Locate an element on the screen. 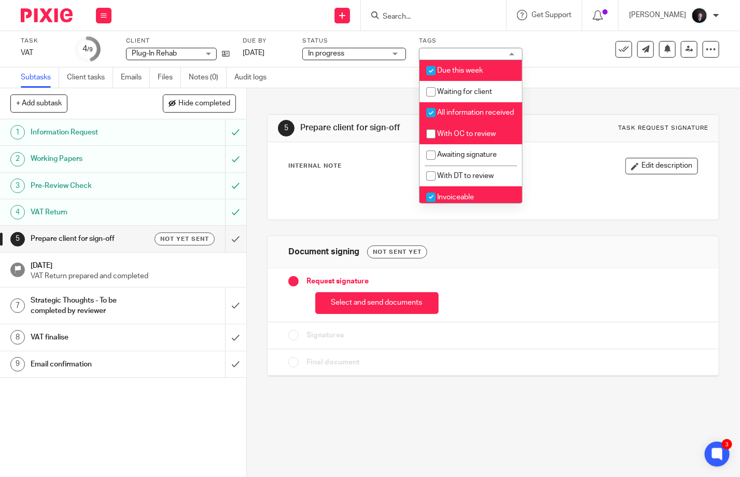 Image resolution: width=740 pixels, height=477 pixels. div: 9 is located at coordinates (18, 364).